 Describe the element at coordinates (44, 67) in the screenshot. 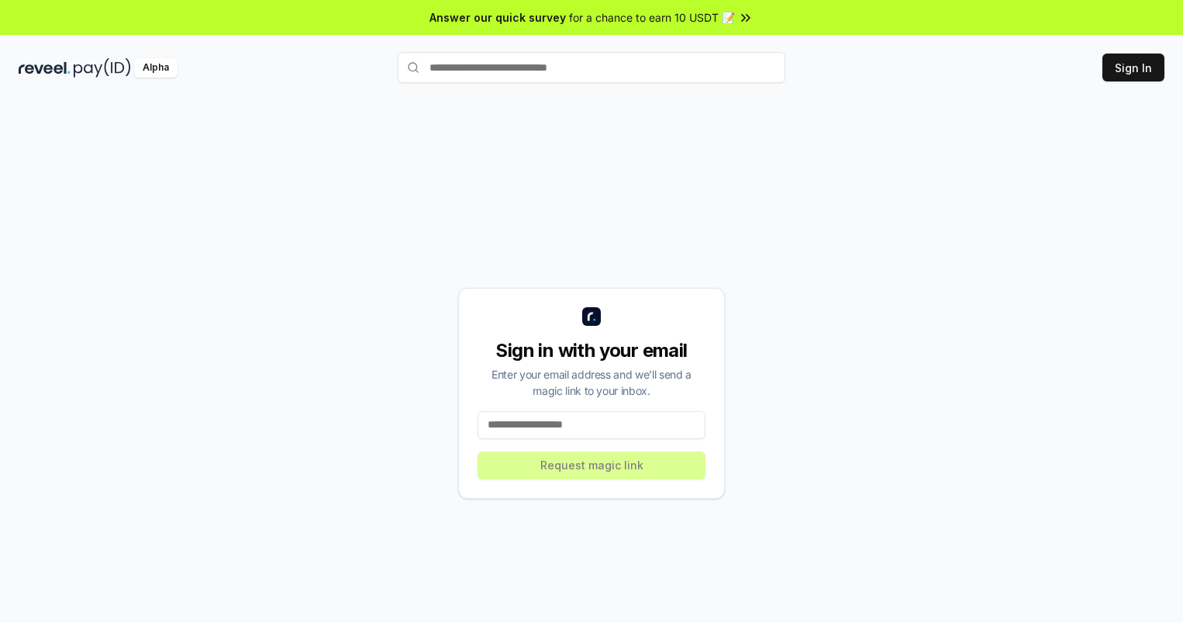

I see `img: reveel_dark` at that location.